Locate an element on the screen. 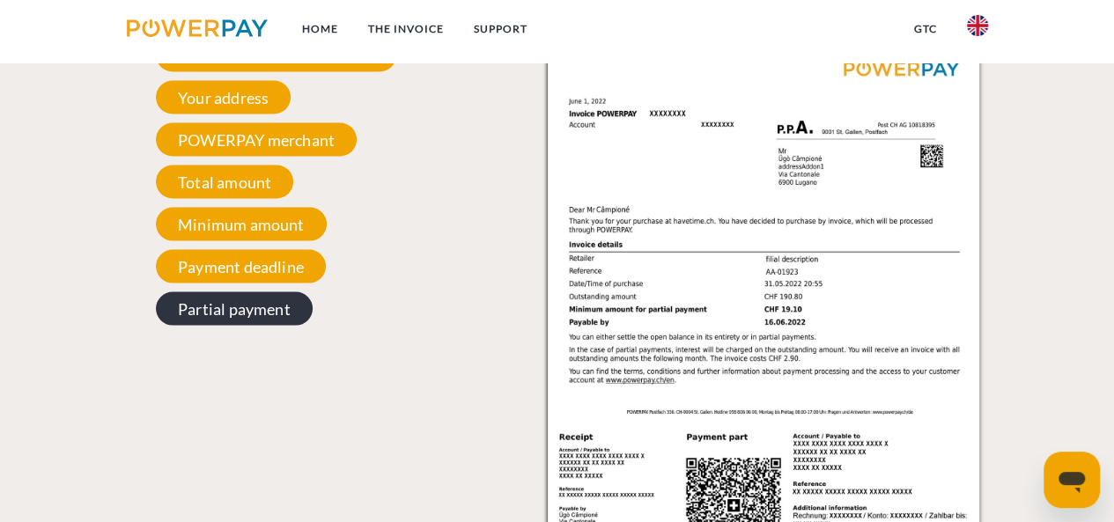  span: Payment deadline is located at coordinates (240, 267).